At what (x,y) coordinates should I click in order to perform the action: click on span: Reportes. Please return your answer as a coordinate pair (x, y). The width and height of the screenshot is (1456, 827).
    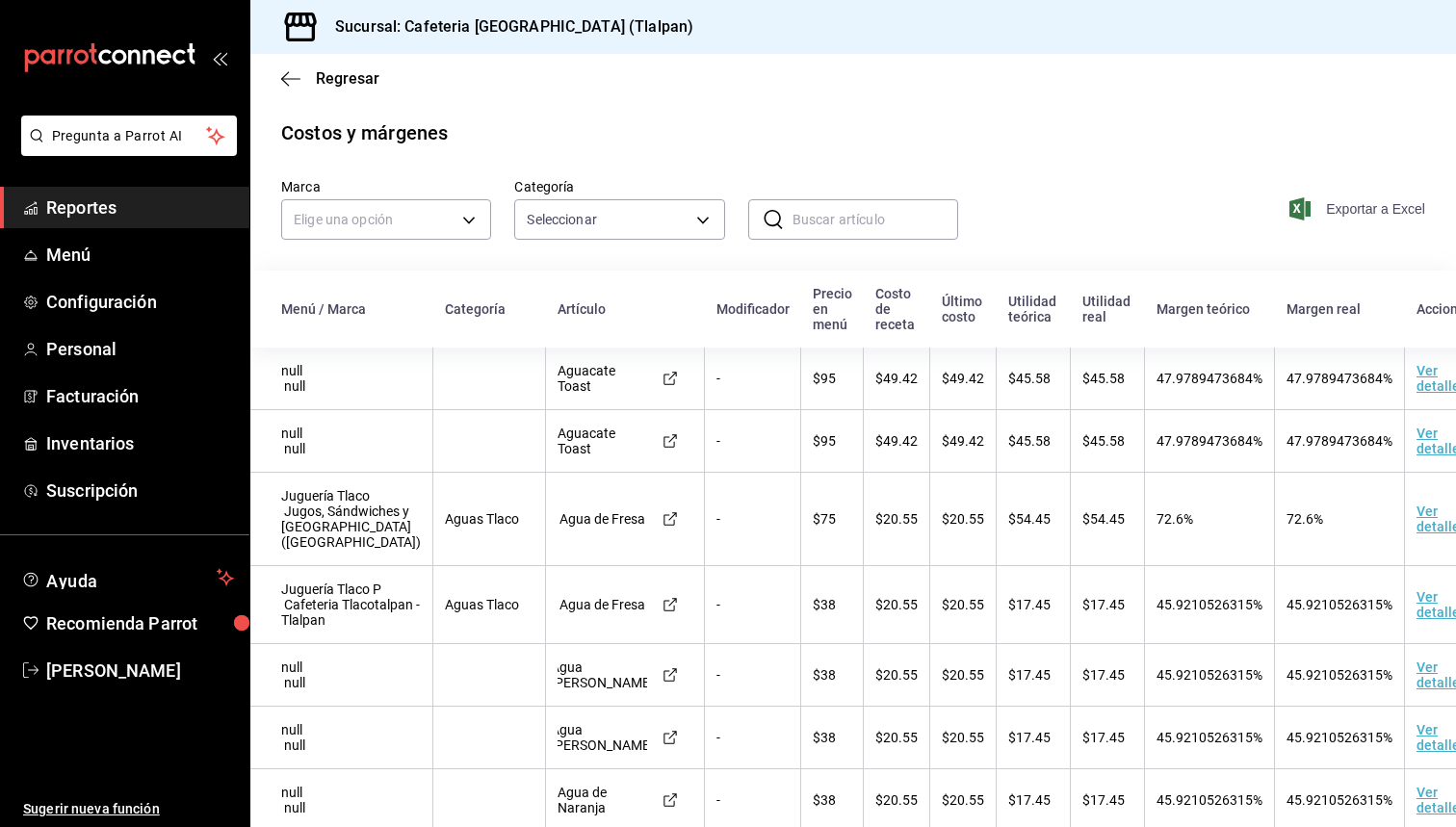
    Looking at the image, I should click on (140, 207).